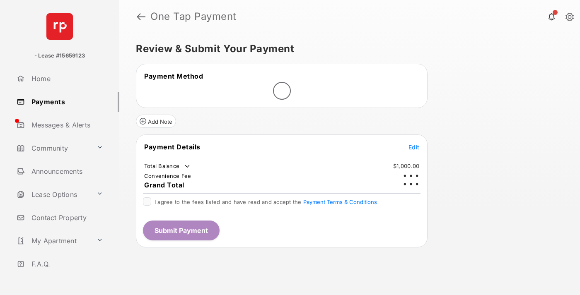  I want to click on td: $1,000.00, so click(406, 166).